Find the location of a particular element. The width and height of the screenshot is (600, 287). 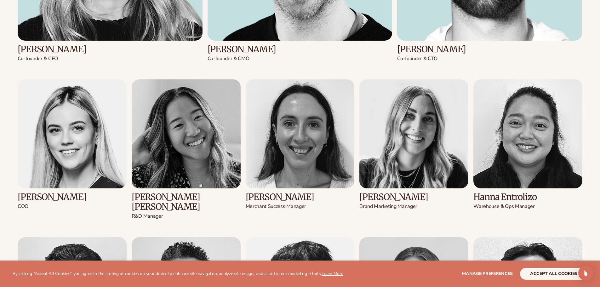

button: Manage preferences is located at coordinates (488, 274).